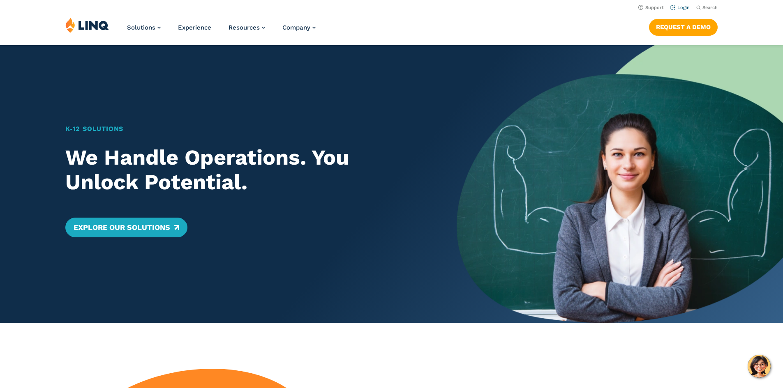 Image resolution: width=783 pixels, height=388 pixels. What do you see at coordinates (194, 28) in the screenshot?
I see `a: Experience` at bounding box center [194, 28].